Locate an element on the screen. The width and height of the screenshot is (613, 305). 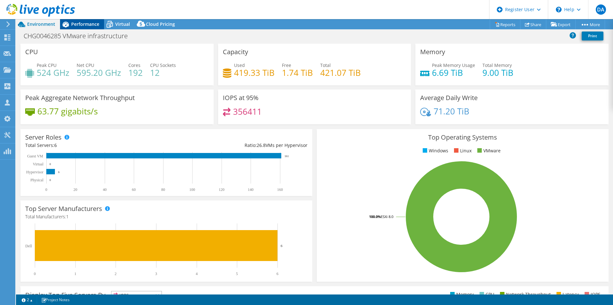
h4: Total Manufacturers: is located at coordinates (166, 217).